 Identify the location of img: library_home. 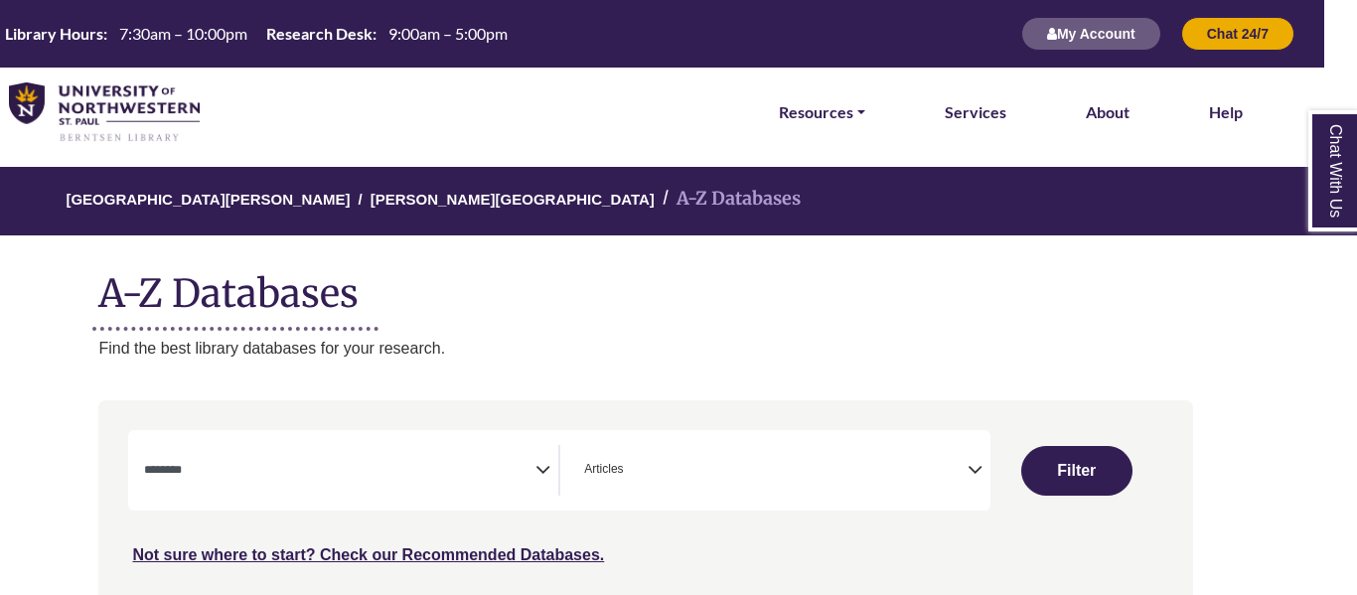
(104, 112).